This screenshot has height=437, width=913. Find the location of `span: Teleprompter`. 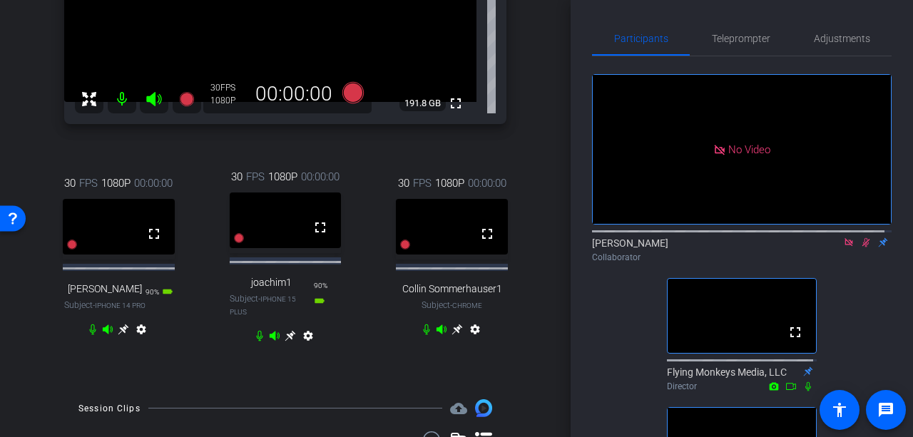

span: Teleprompter is located at coordinates (741, 39).